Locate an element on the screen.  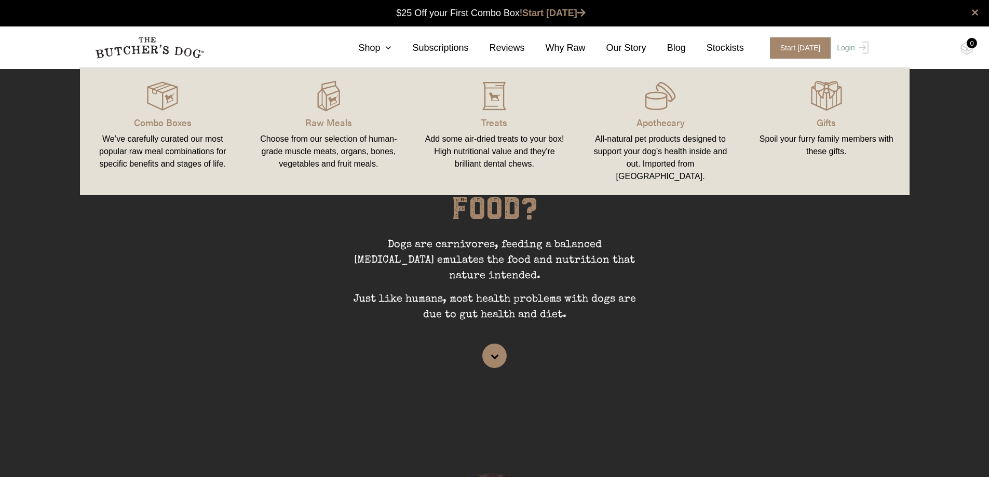
p: Raw Meals is located at coordinates (329, 122).